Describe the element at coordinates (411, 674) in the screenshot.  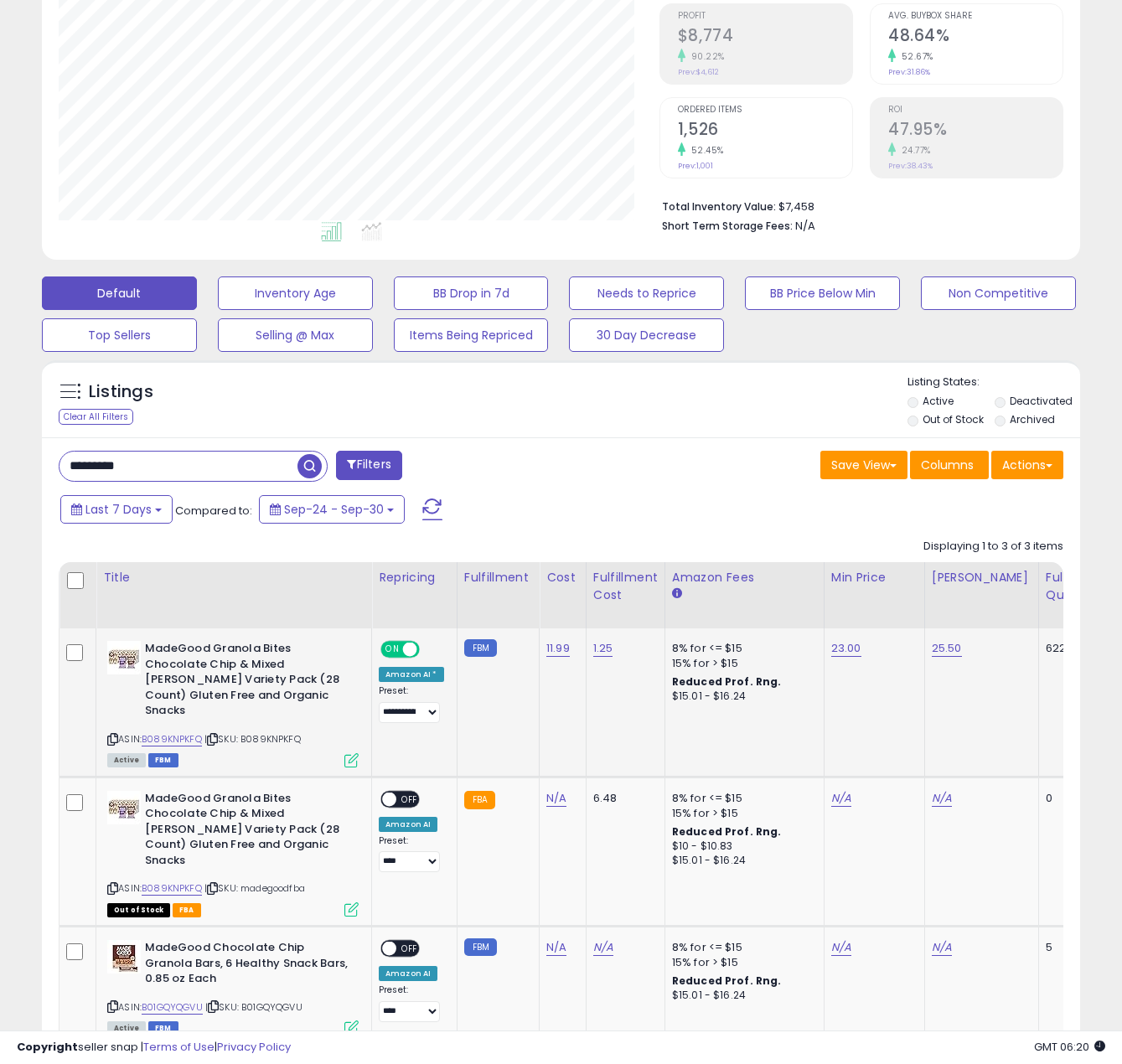
I see `div: Amazon AI *` at that location.